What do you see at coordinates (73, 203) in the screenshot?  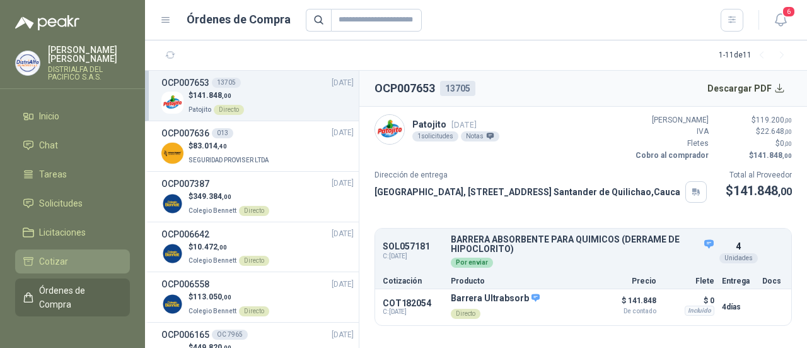 I see `a: Solicitudes` at bounding box center [73, 203].